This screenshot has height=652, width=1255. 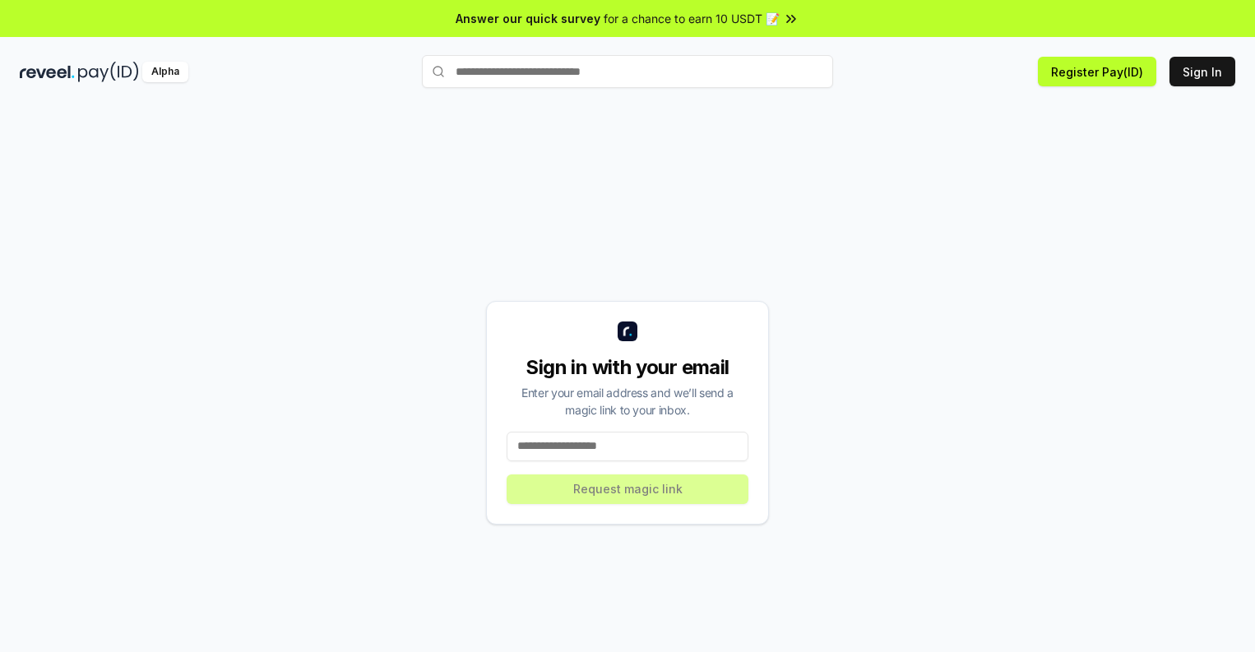 What do you see at coordinates (1202, 72) in the screenshot?
I see `button: Sign In` at bounding box center [1202, 72].